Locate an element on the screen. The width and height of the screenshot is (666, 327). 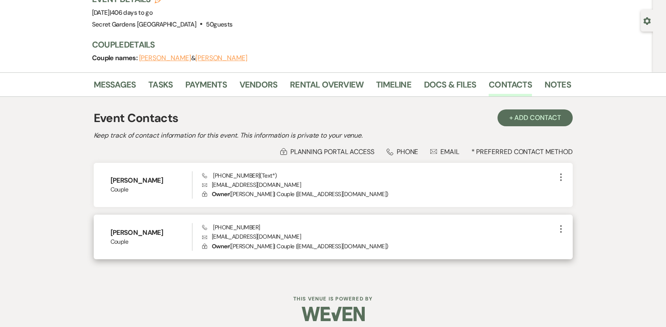
a: Payments is located at coordinates (206, 87).